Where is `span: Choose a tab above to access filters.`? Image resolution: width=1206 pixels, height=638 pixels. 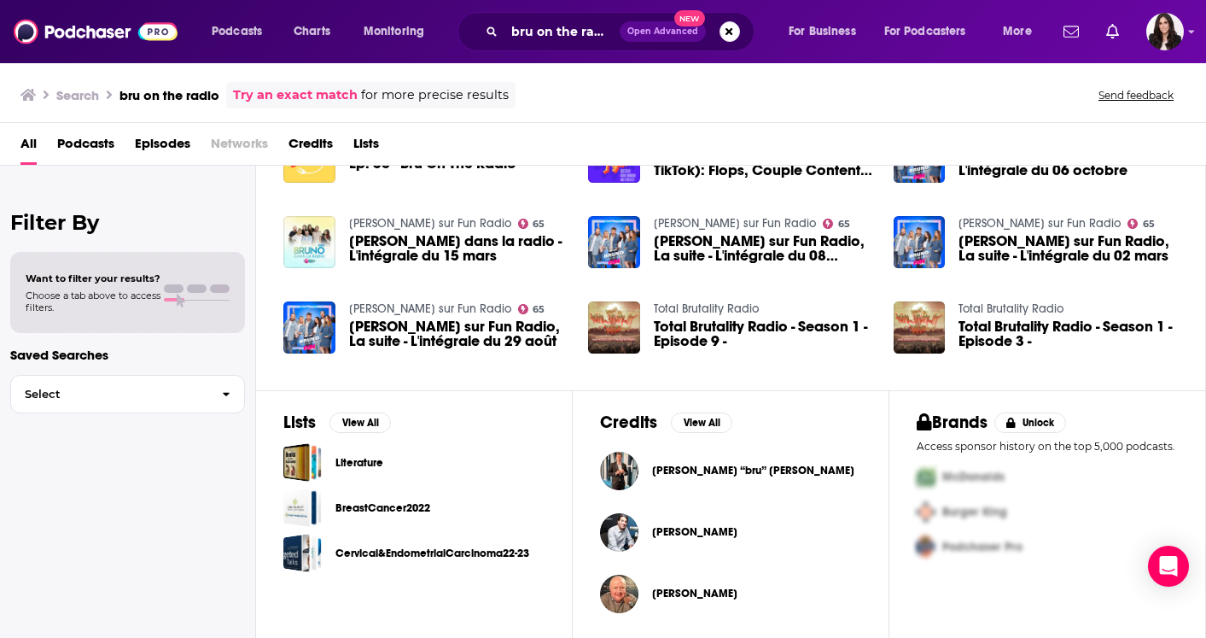
span: Choose a tab above to access filters. is located at coordinates (93, 301).